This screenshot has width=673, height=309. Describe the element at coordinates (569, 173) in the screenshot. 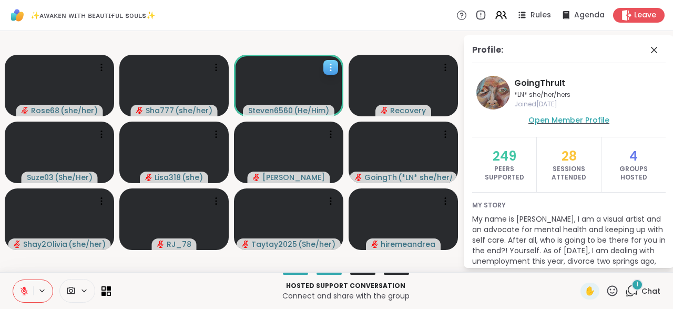

I see `span: Sessions Attended` at that location.